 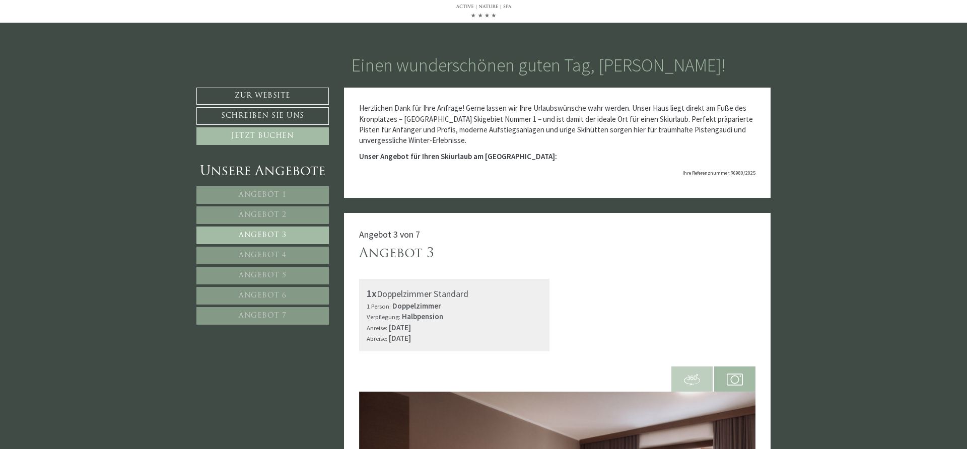 I want to click on img: 360-grad.svg, so click(x=692, y=380).